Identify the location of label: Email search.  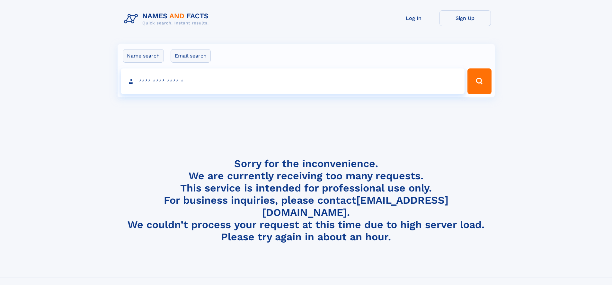
(190, 56).